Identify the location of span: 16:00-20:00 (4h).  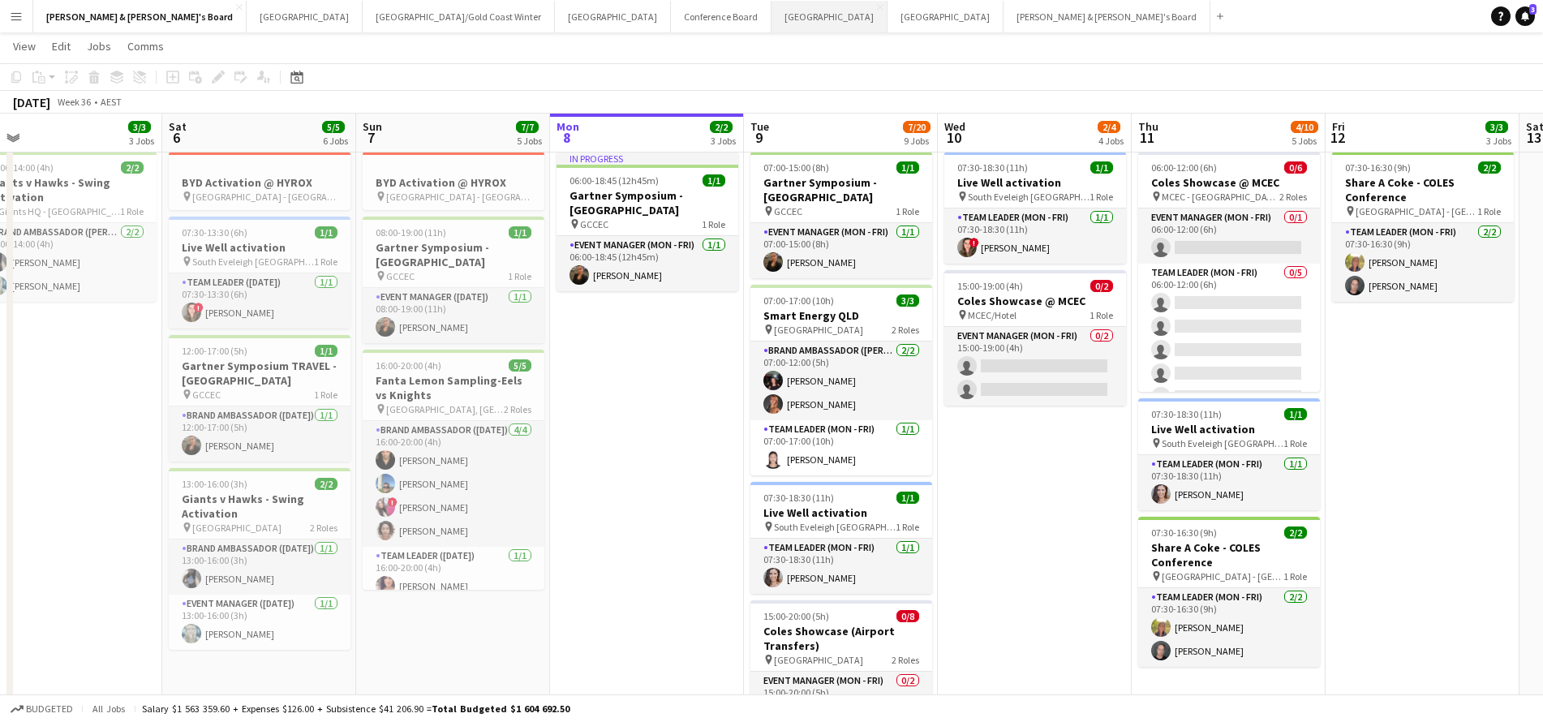
(408, 365).